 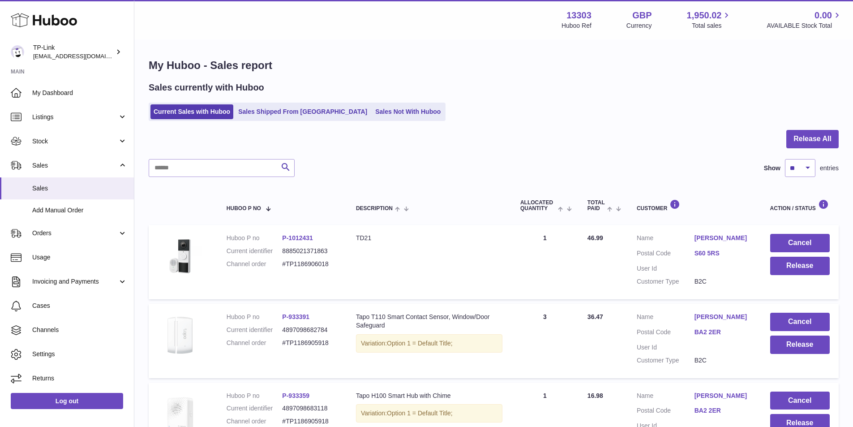 I want to click on span: Listings, so click(x=75, y=117).